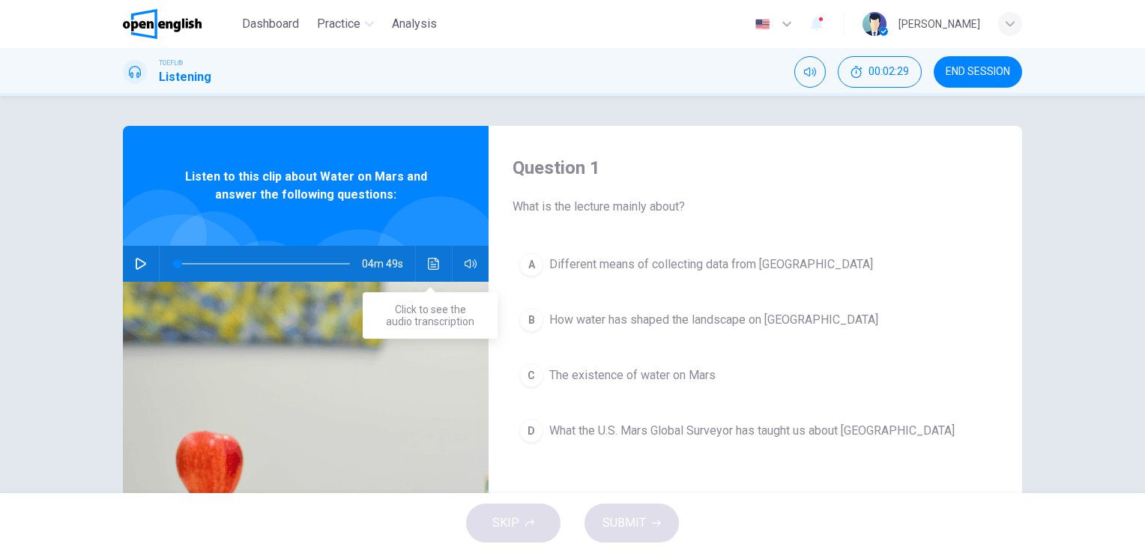 The height and width of the screenshot is (553, 1145). I want to click on button: Analysis, so click(414, 24).